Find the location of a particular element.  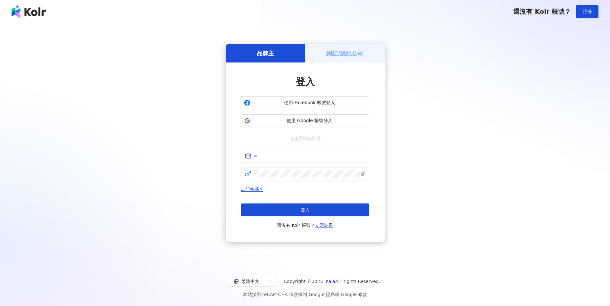

span: 註冊 is located at coordinates (587, 12).